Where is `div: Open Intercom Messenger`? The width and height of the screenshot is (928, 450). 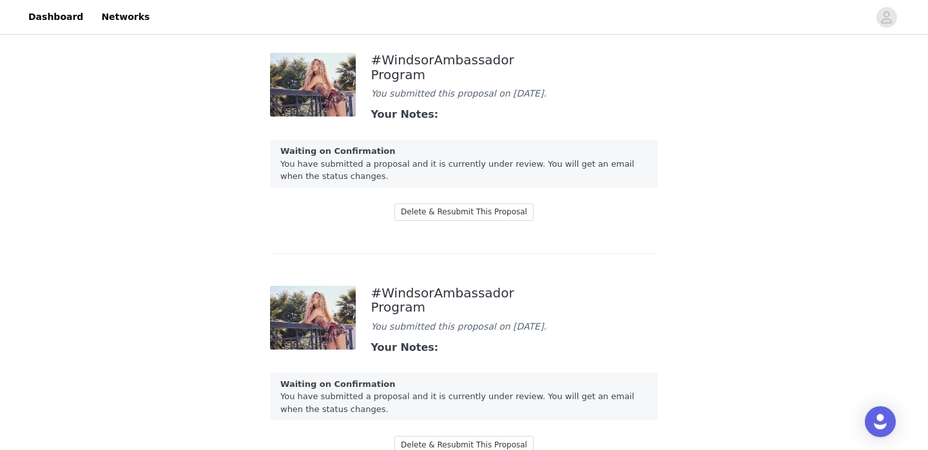
div: Open Intercom Messenger is located at coordinates (880, 422).